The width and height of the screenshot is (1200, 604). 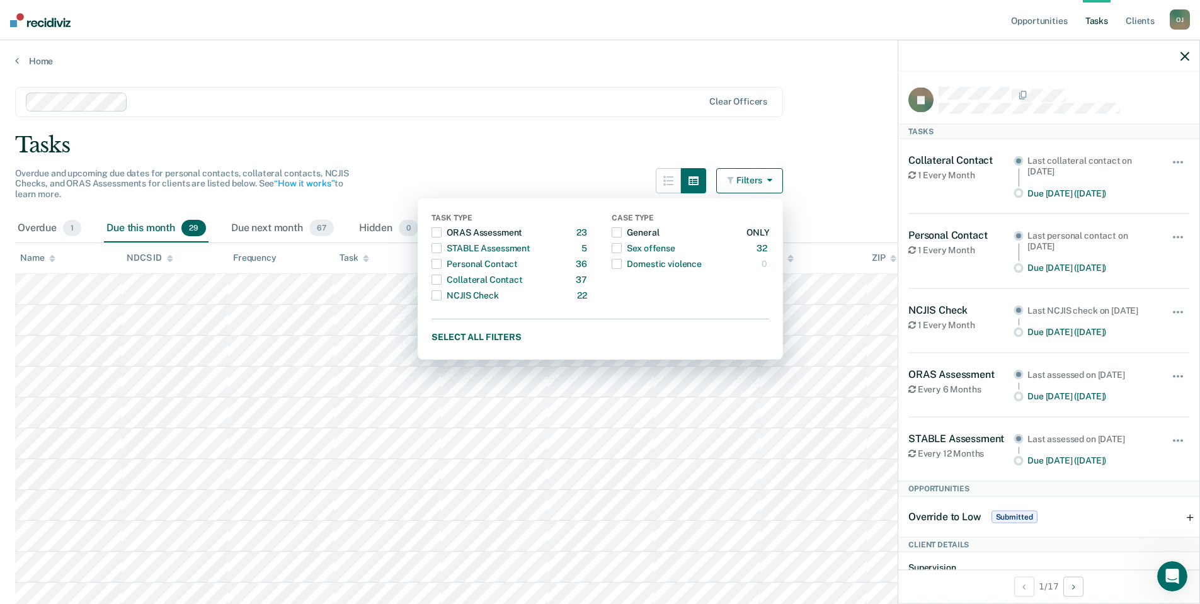 What do you see at coordinates (282, 229) in the screenshot?
I see `div: Due next month` at bounding box center [282, 229].